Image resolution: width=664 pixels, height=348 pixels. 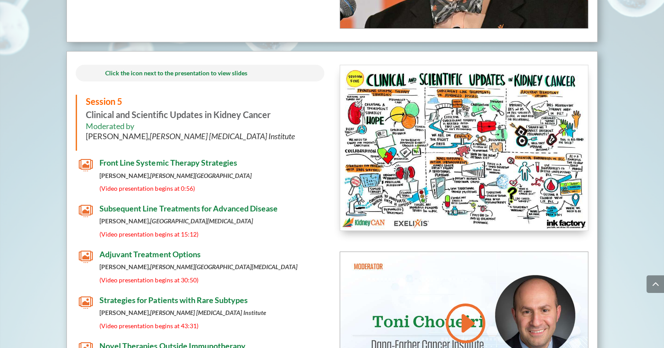 What do you see at coordinates (168, 162) in the screenshot?
I see `span: Front Line Systemic Therapy Strategies` at bounding box center [168, 162].